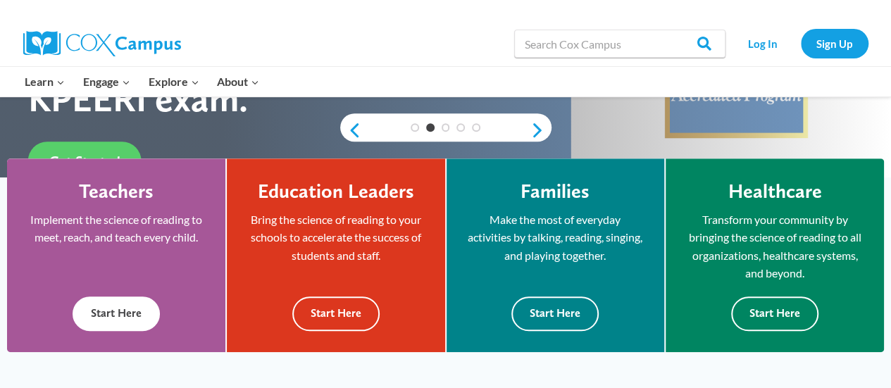  I want to click on a: 2, so click(430, 127).